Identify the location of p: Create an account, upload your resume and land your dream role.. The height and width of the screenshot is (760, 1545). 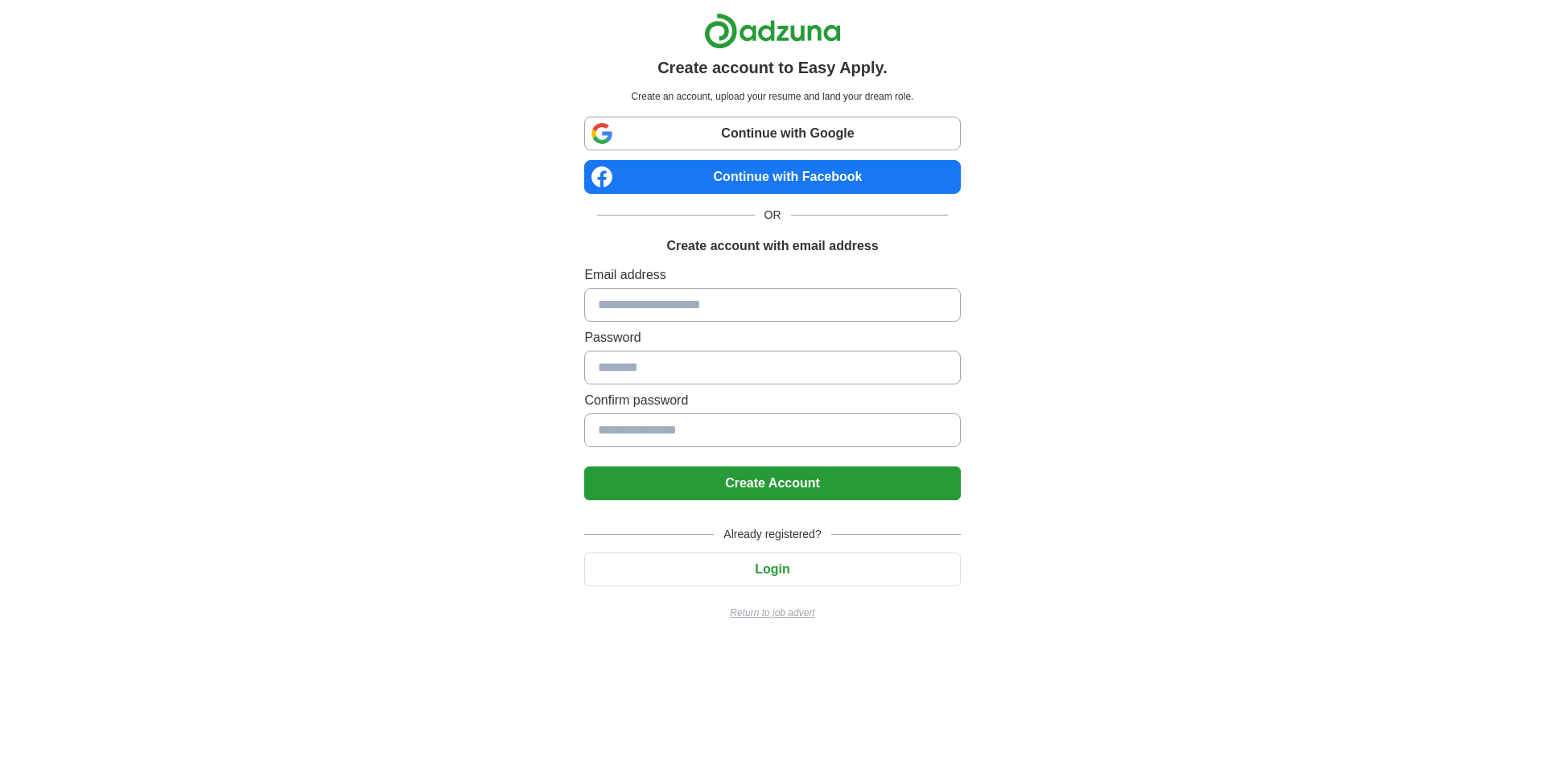
(772, 97).